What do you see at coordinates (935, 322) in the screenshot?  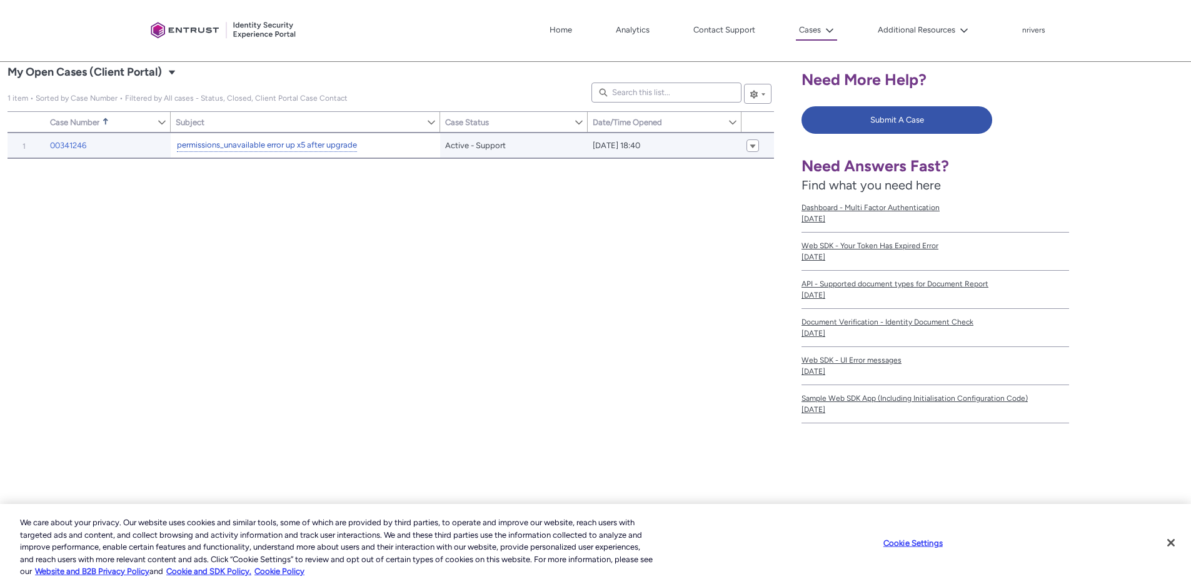 I see `span: Document Verification - Identity Document Check` at bounding box center [935, 322].